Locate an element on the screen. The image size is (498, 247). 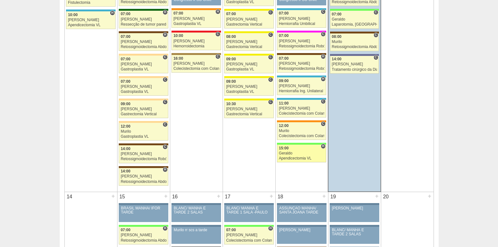
div: Hemorroidectomia is located at coordinates (196, 46).